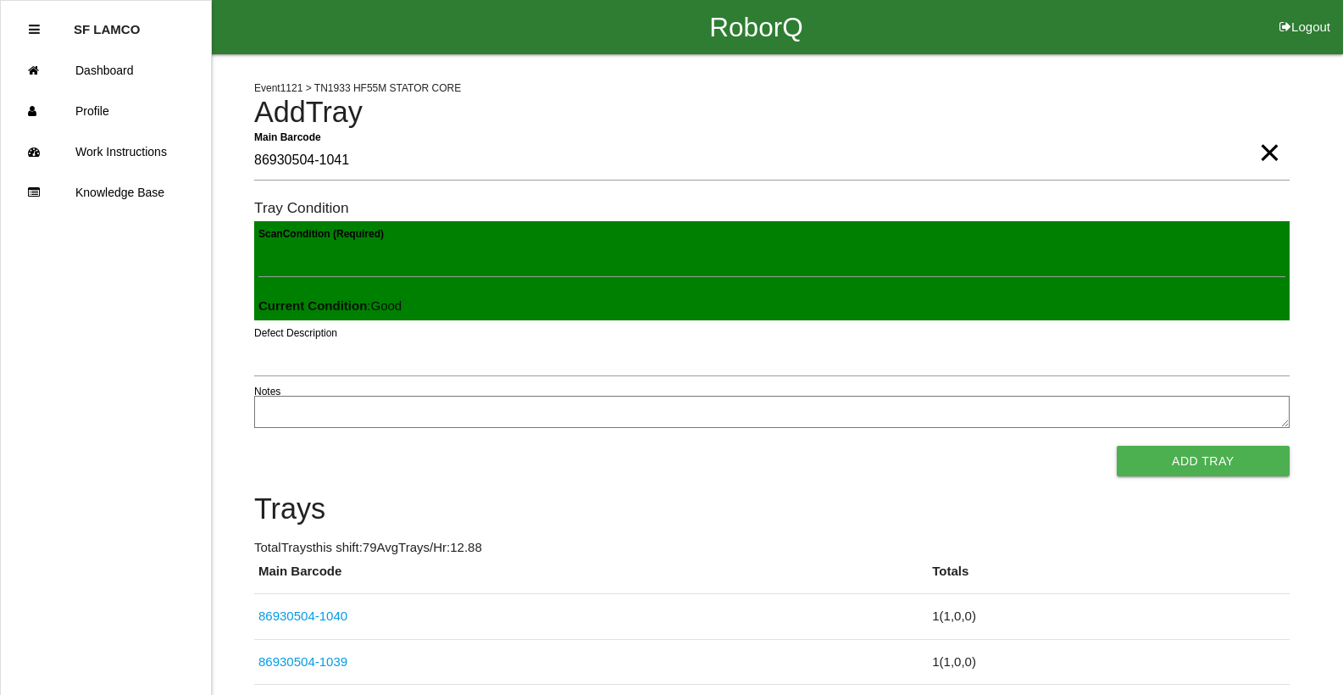  Describe the element at coordinates (303, 661) in the screenshot. I see `a: 86930504-1039` at that location.